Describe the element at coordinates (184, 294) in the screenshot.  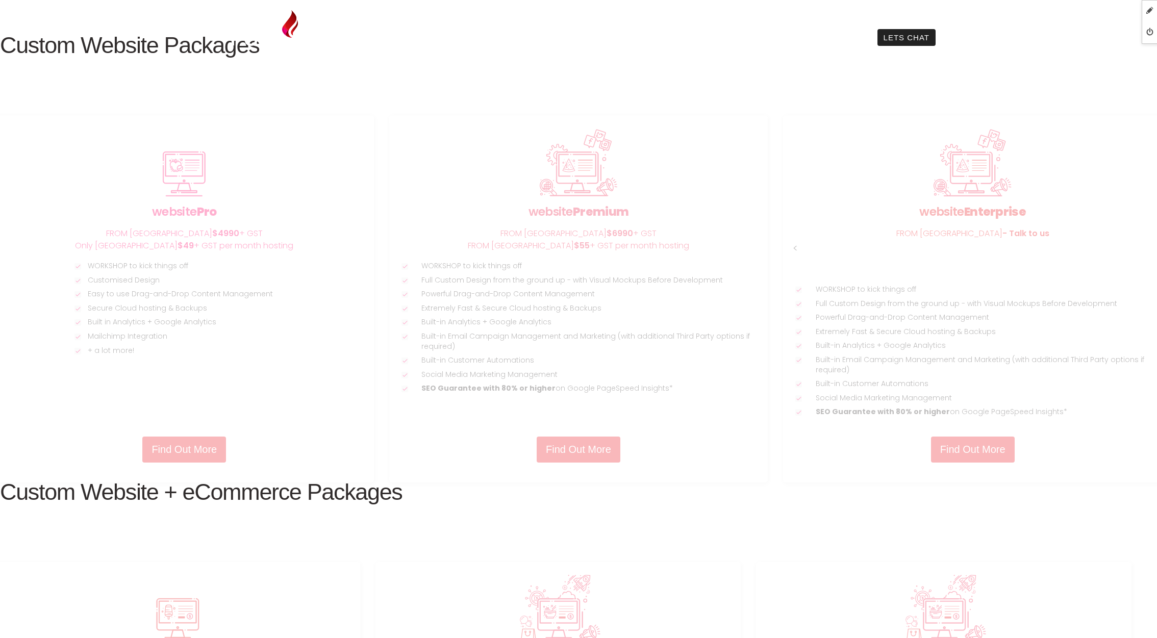
I see `li: Easy to use Drag-and-Drop Content Management` at that location.